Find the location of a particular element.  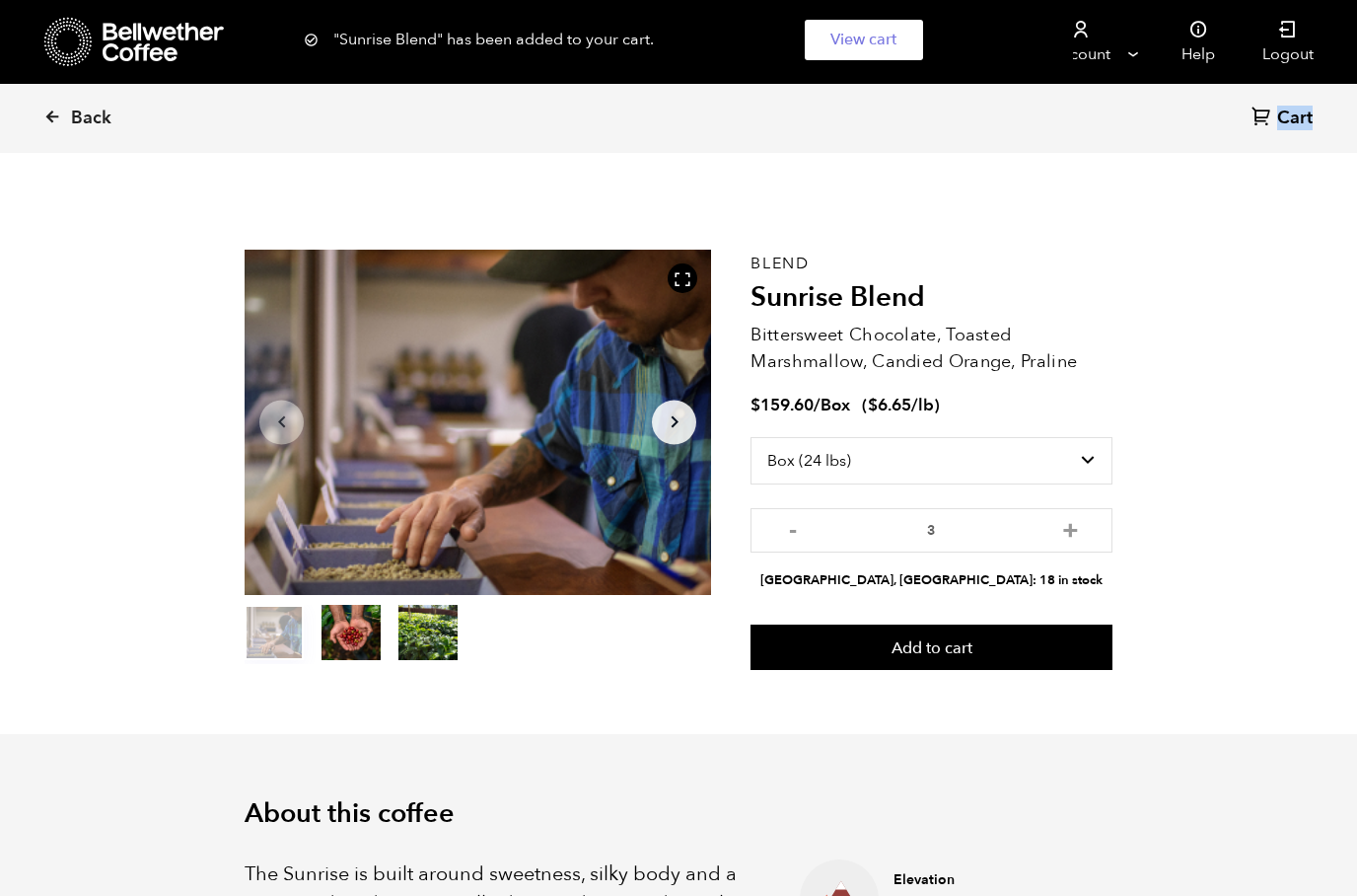

span: Back is located at coordinates (90, 118).